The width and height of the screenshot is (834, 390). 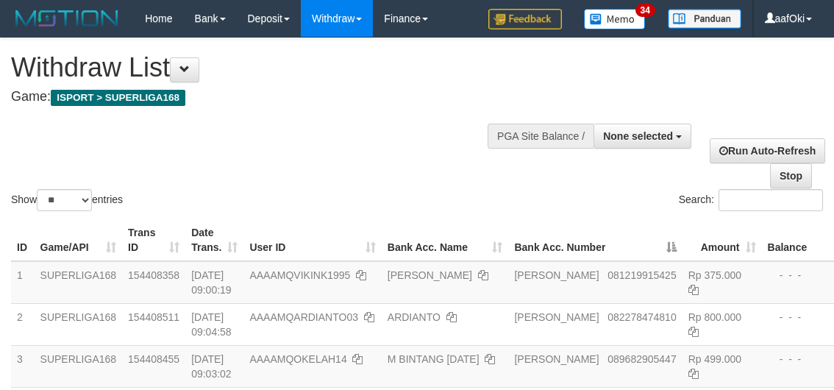 What do you see at coordinates (414, 317) in the screenshot?
I see `a: ARDIANTO` at bounding box center [414, 317].